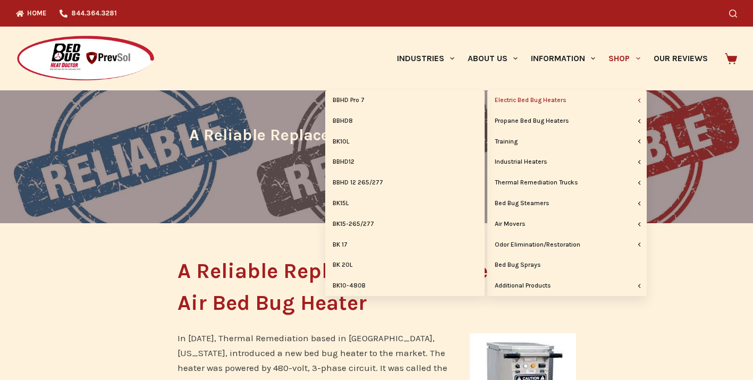 This screenshot has height=380, width=753. What do you see at coordinates (405, 265) in the screenshot?
I see `a: BK 20L` at bounding box center [405, 265].